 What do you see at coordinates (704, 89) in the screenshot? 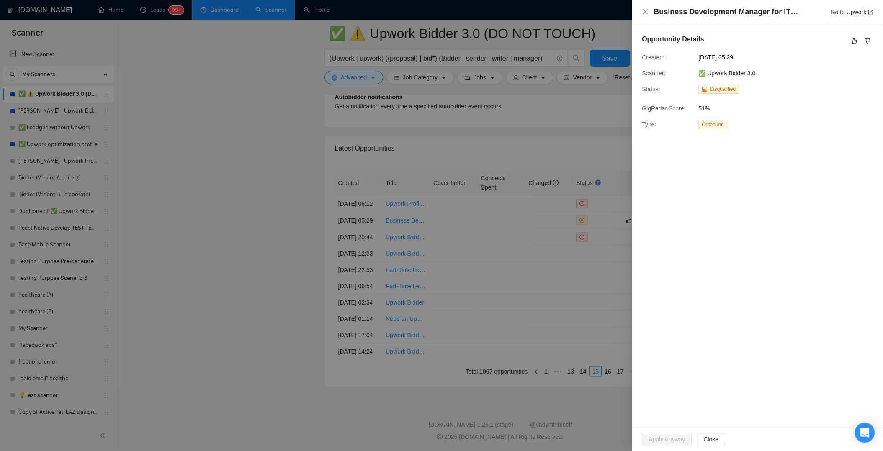
I see `span: robot` at bounding box center [704, 89].